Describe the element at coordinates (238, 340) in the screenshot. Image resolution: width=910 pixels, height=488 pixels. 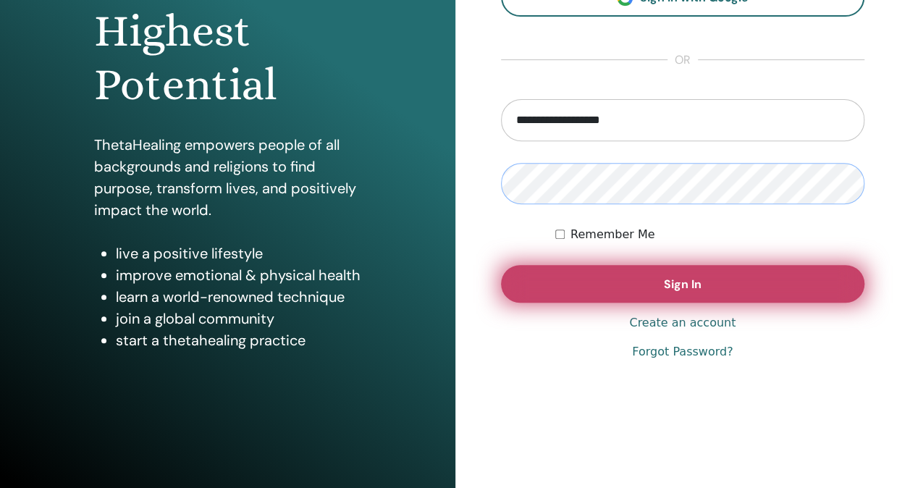
I see `li: start a thetahealing practice` at that location.